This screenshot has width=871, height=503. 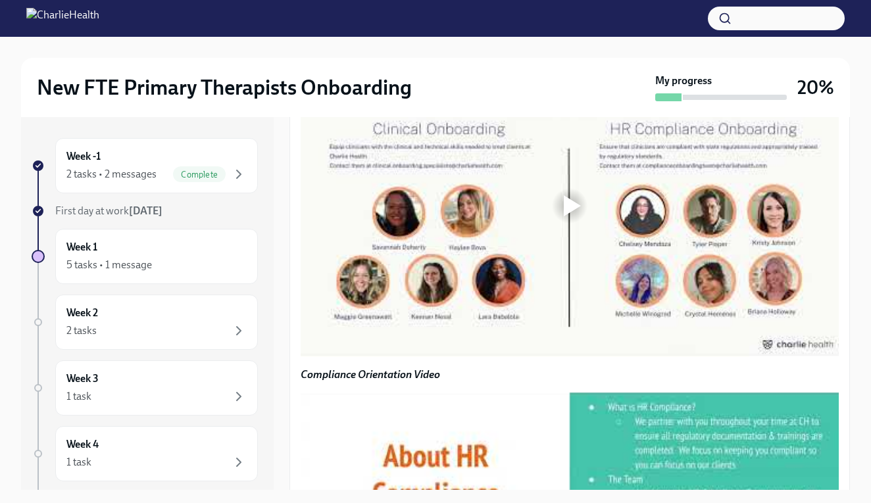 What do you see at coordinates (145, 388) in the screenshot?
I see `a: Week 31 task` at bounding box center [145, 388].